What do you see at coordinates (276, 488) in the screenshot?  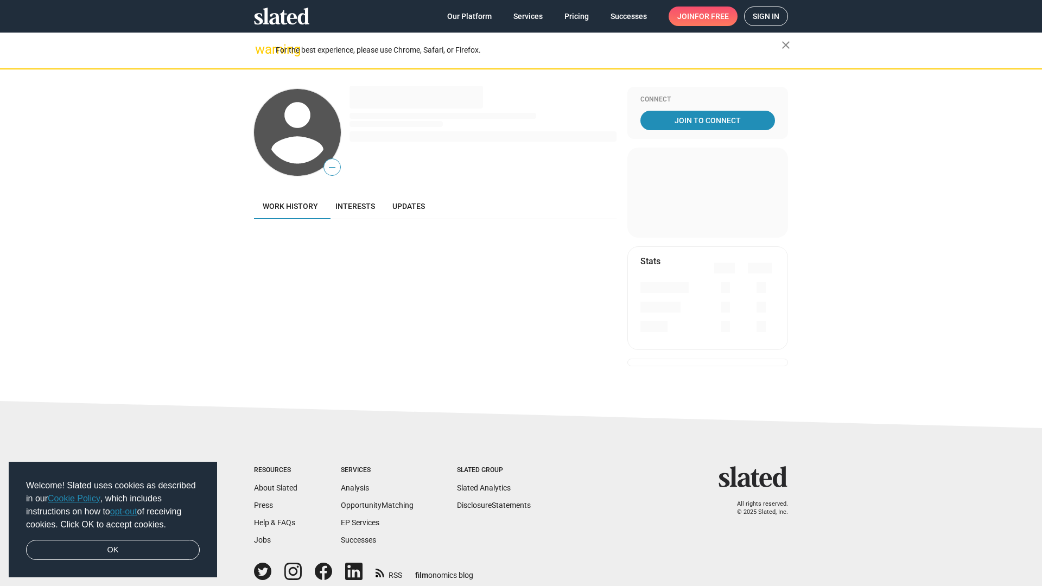 I see `a: About Slated` at bounding box center [276, 488].